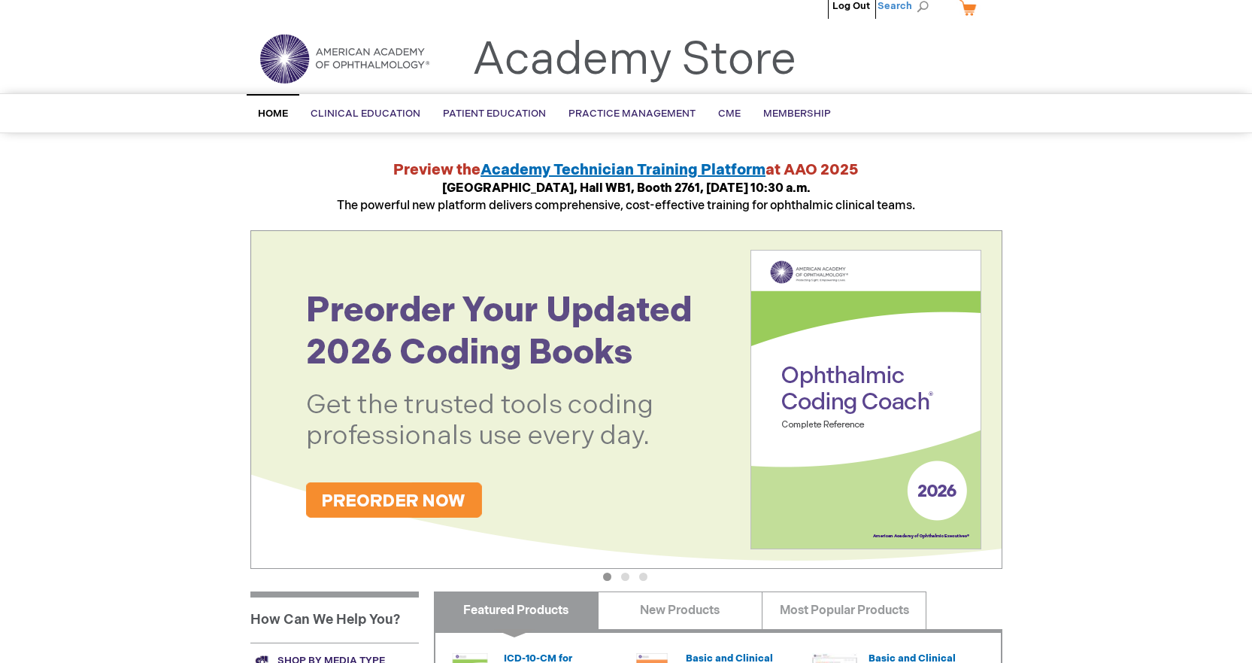  I want to click on button: 1 of 3, so click(607, 576).